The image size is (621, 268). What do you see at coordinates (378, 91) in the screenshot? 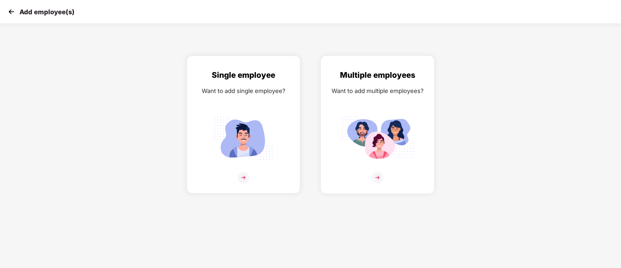
I see `div: Want to add multiple employees?` at bounding box center [378, 91].